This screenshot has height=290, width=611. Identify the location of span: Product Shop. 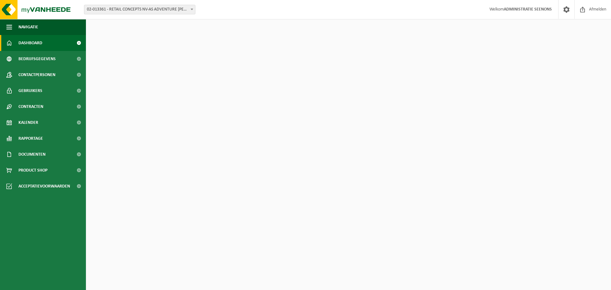
(33, 170).